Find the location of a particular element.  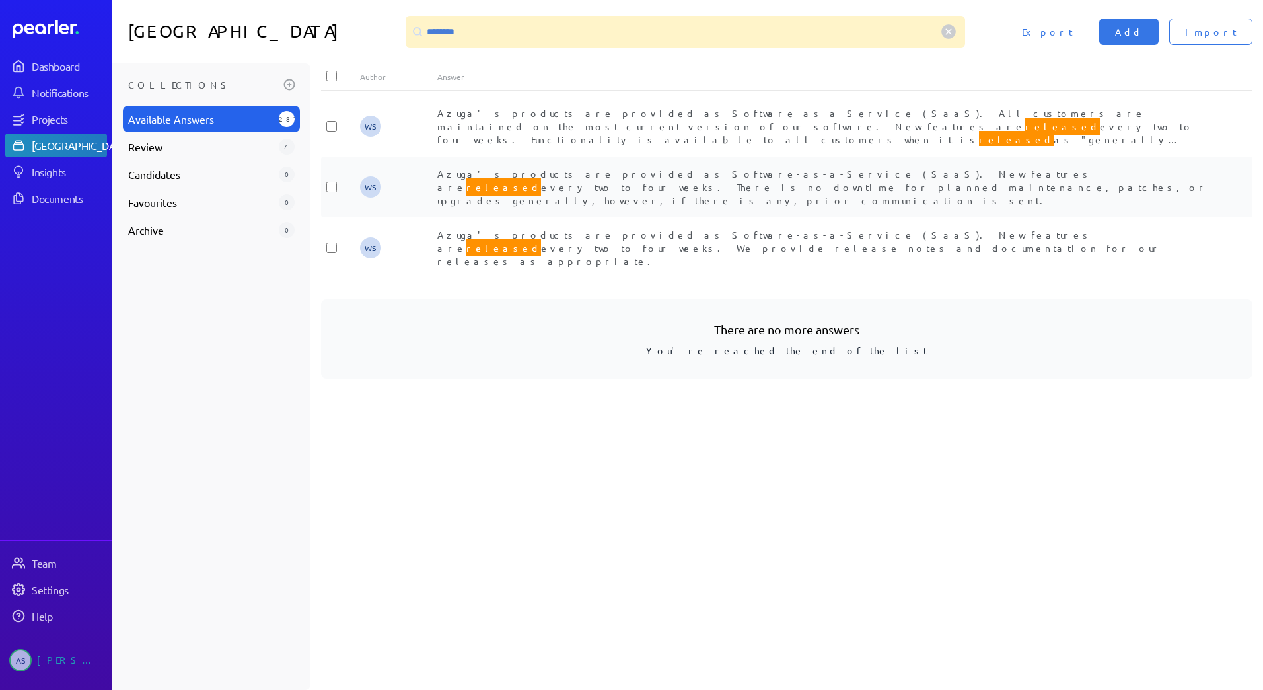

div: Insights is located at coordinates (69, 172).